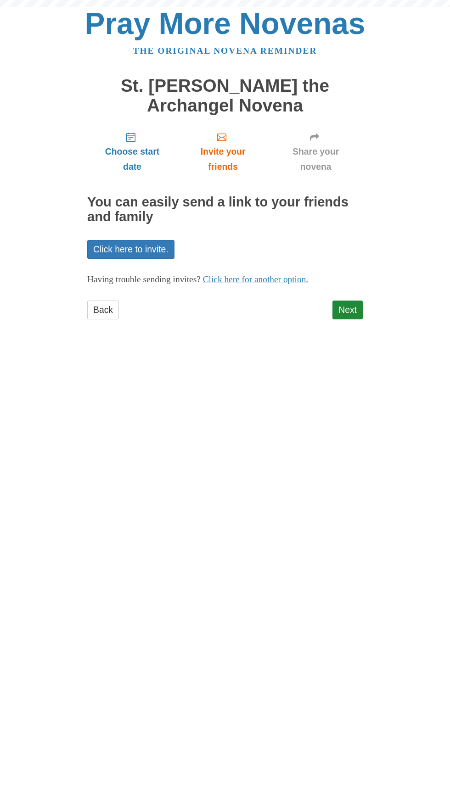 The height and width of the screenshot is (803, 450). What do you see at coordinates (132, 159) in the screenshot?
I see `span: Choose start date` at bounding box center [132, 159].